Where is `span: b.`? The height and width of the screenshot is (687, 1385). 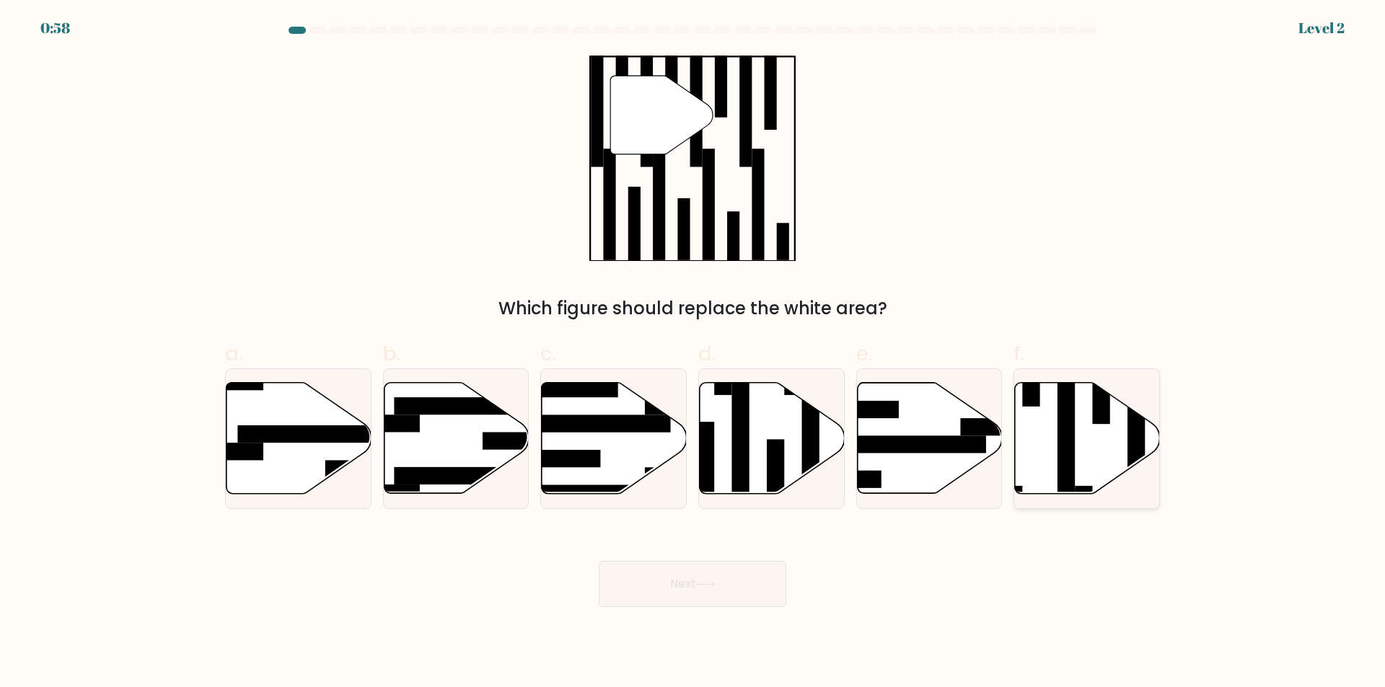 span: b. is located at coordinates (392, 353).